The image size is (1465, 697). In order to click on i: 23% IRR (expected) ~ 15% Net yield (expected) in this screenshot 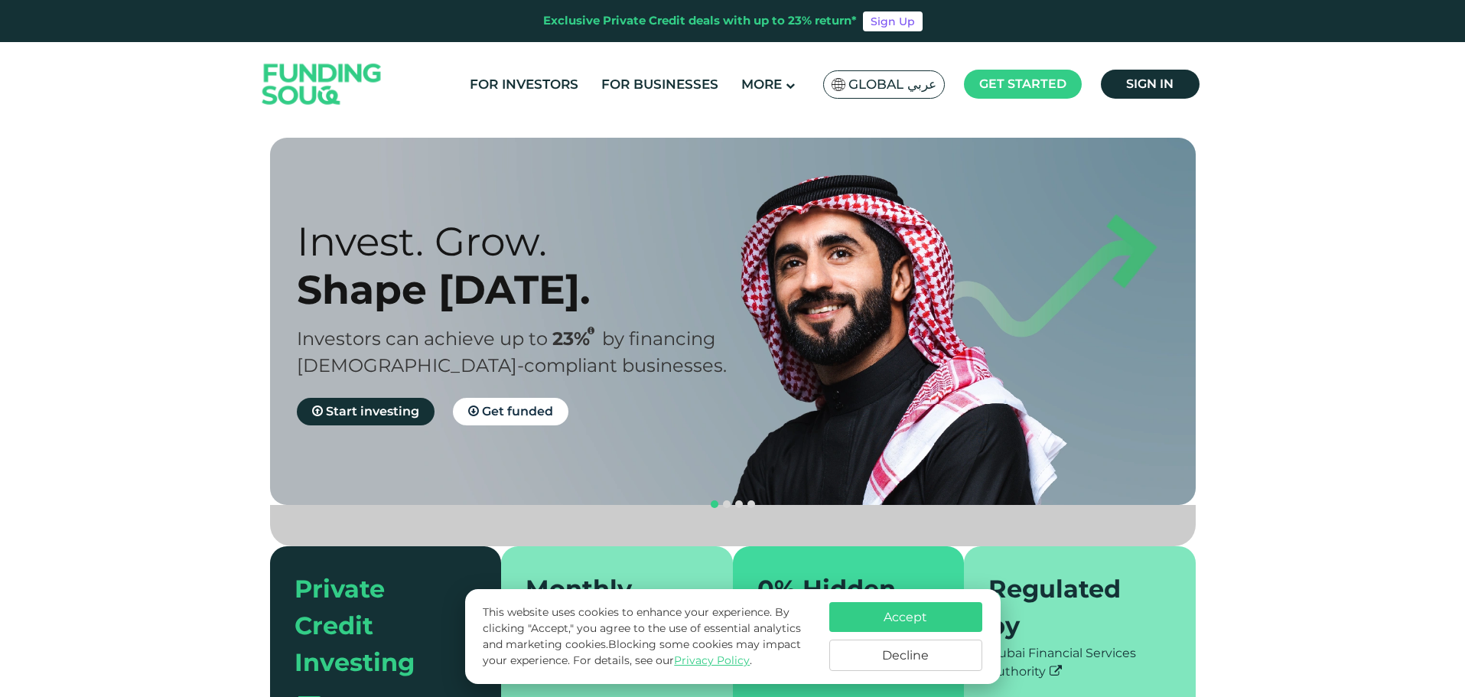, I will do `click(591, 331)`.